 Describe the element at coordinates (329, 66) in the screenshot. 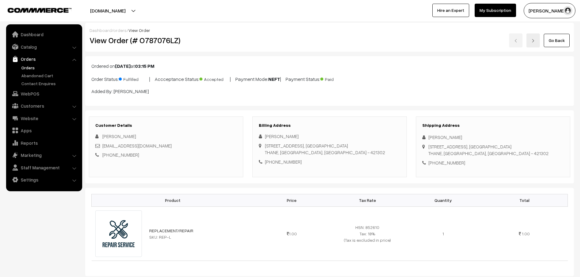

I see `p: Ordered on at` at that location.